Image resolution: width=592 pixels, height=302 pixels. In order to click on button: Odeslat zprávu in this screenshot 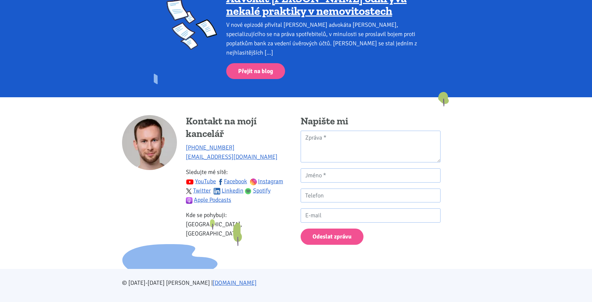, I will do `click(332, 237)`.